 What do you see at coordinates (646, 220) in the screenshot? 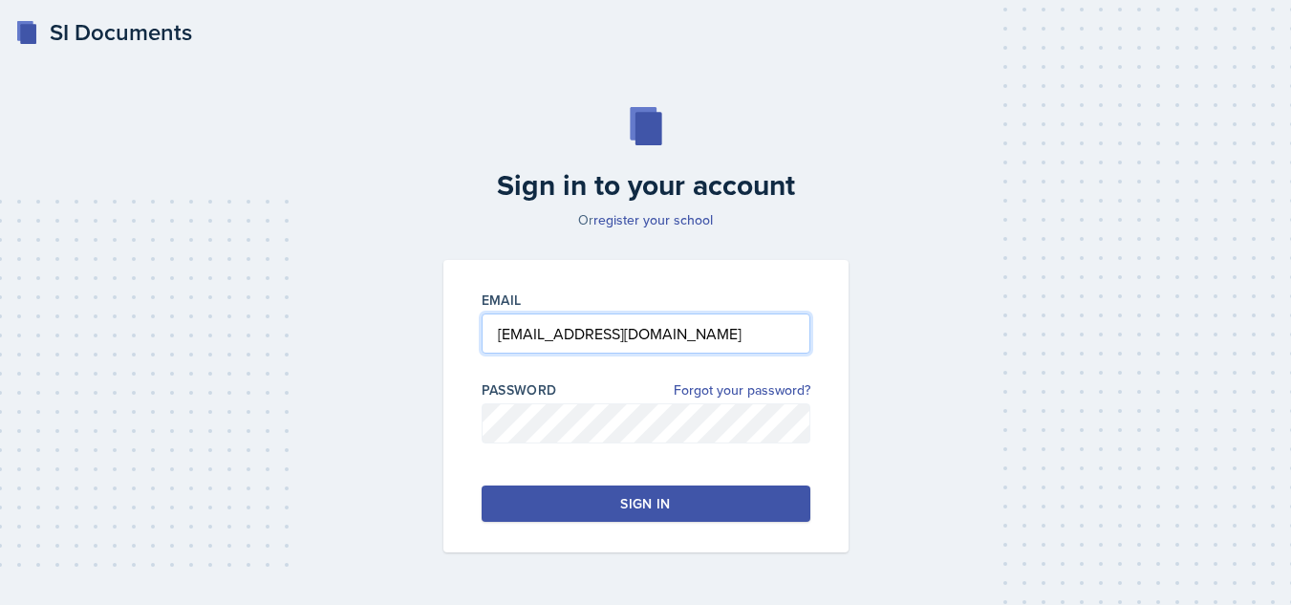
I see `p: Or` at bounding box center [646, 220].